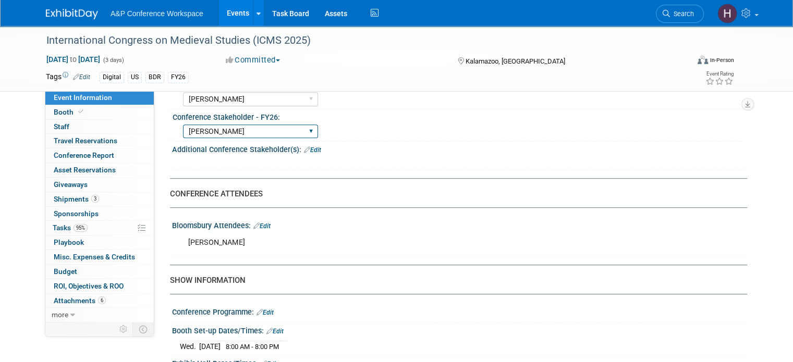 This screenshot has width=793, height=362. Describe the element at coordinates (80, 301) in the screenshot. I see `span: Attachments` at that location.